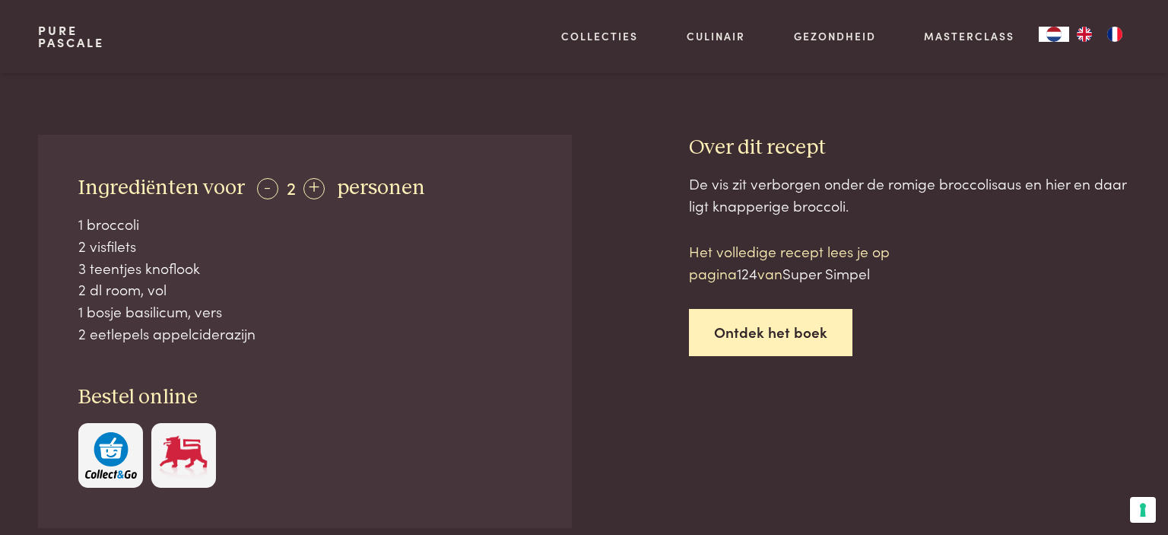 This screenshot has height=535, width=1168. Describe the element at coordinates (305, 397) in the screenshot. I see `h3: Bestel online` at that location.